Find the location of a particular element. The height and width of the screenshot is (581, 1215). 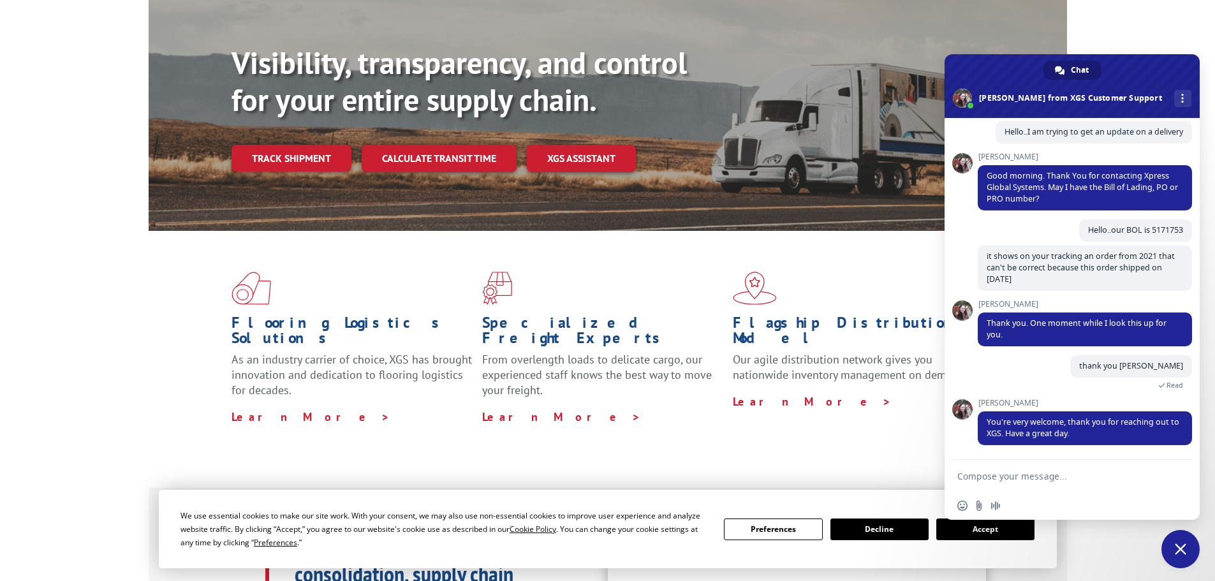

a: XGS ASSISTANT is located at coordinates (581, 158).